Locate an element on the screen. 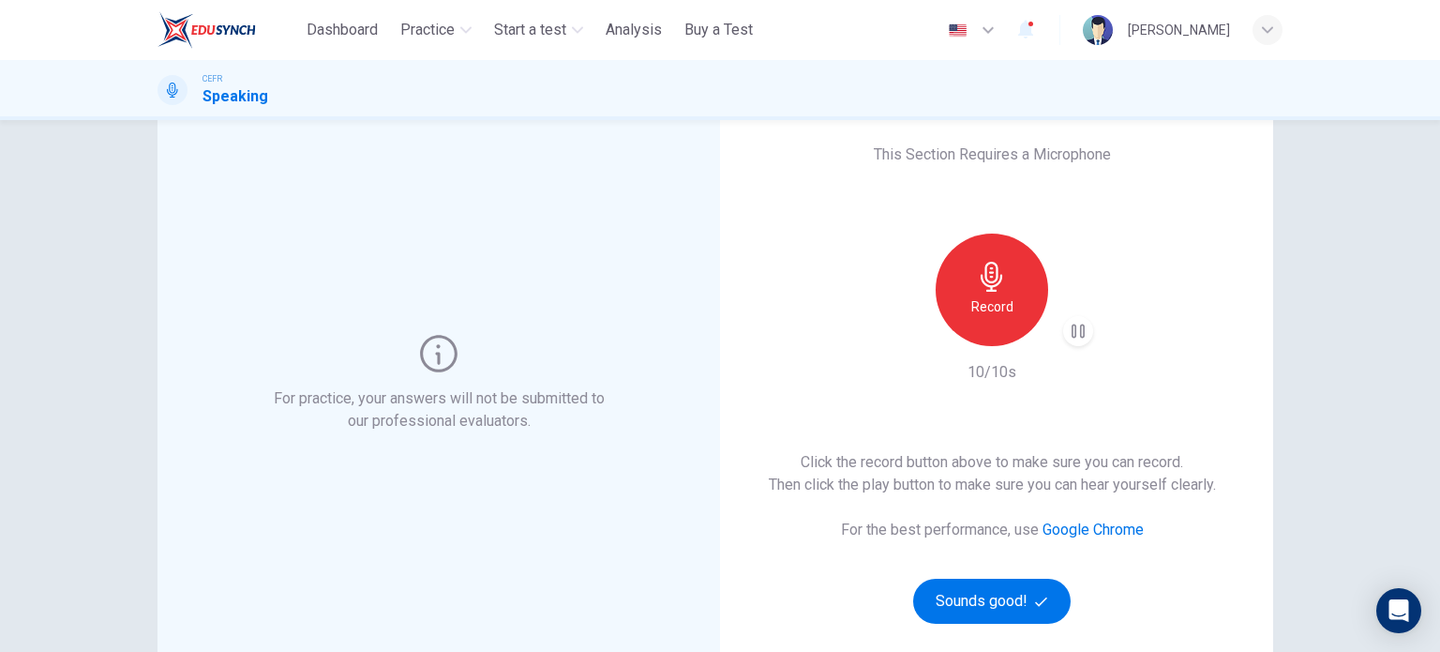  button: Sounds good! is located at coordinates (992, 601).